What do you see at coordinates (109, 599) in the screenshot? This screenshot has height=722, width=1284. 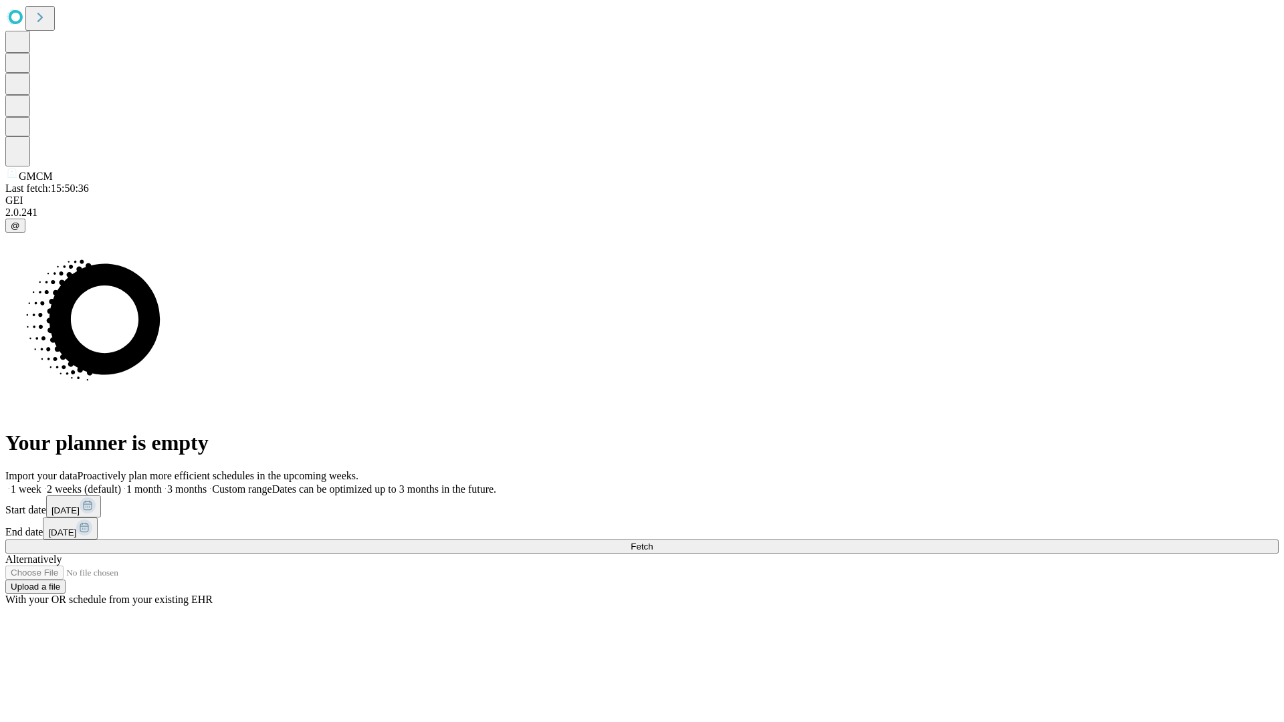 I see `span: With your OR schedule from your existing EHR` at bounding box center [109, 599].